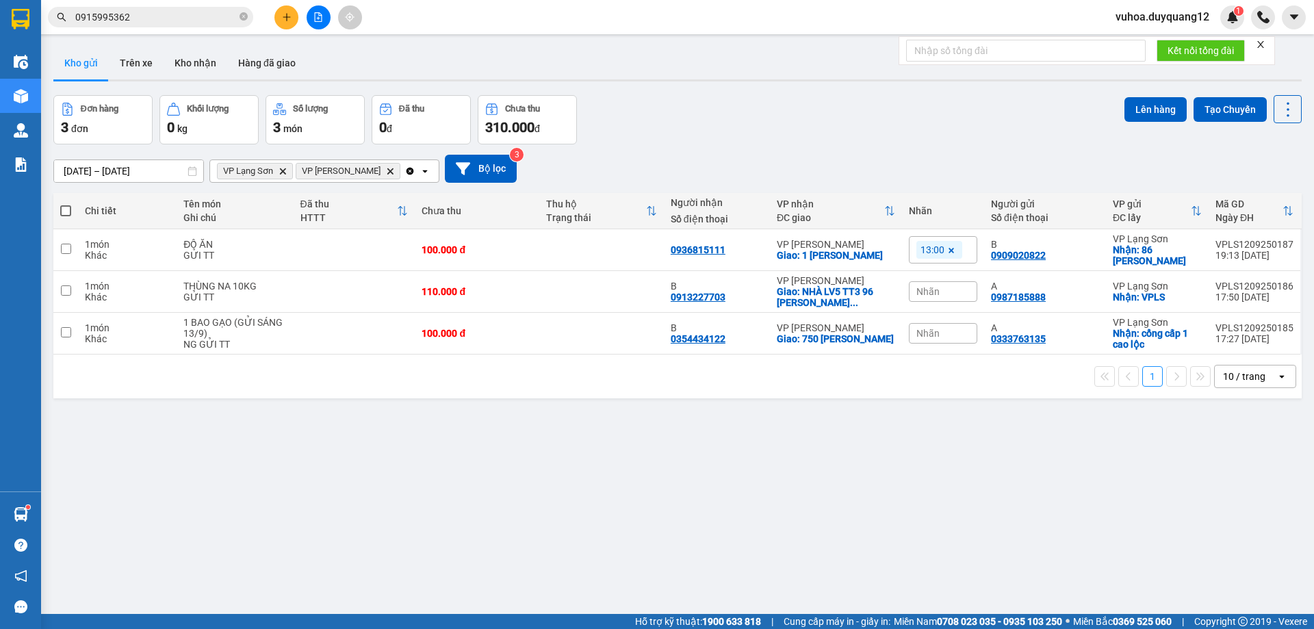  I want to click on button: file-add, so click(318, 17).